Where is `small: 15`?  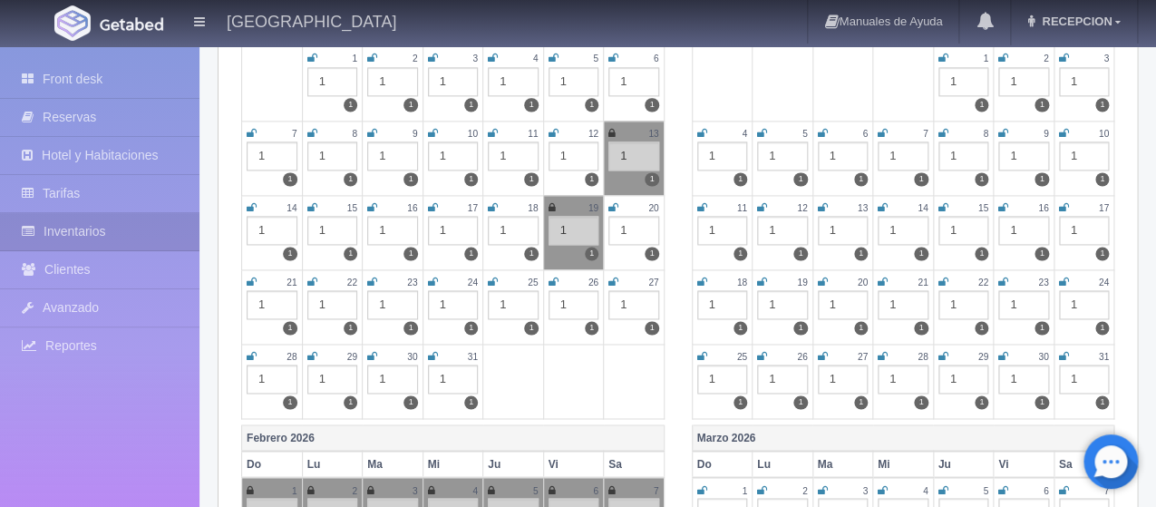 small: 15 is located at coordinates (983, 208).